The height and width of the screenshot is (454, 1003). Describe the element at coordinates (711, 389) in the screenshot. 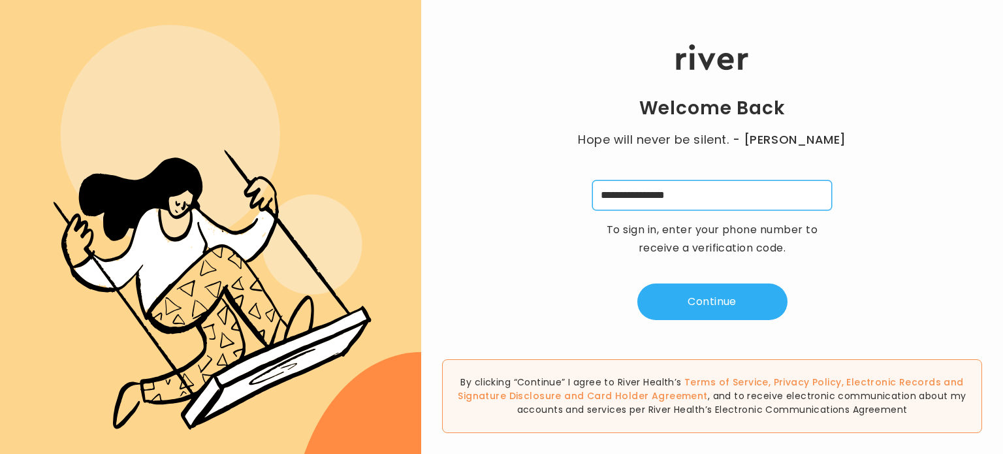

I see `span: , , and` at that location.